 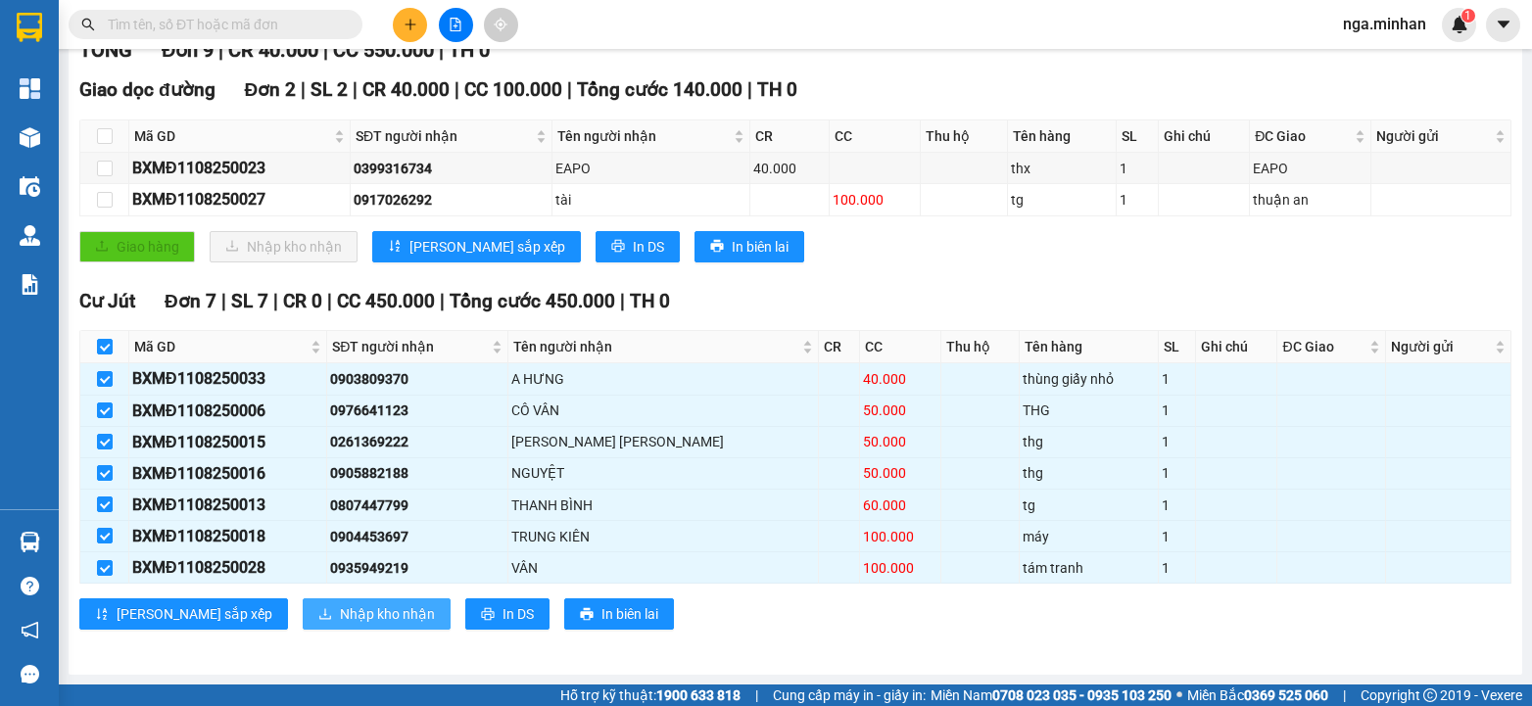 I want to click on div: BXMĐ1108250018, so click(x=227, y=536).